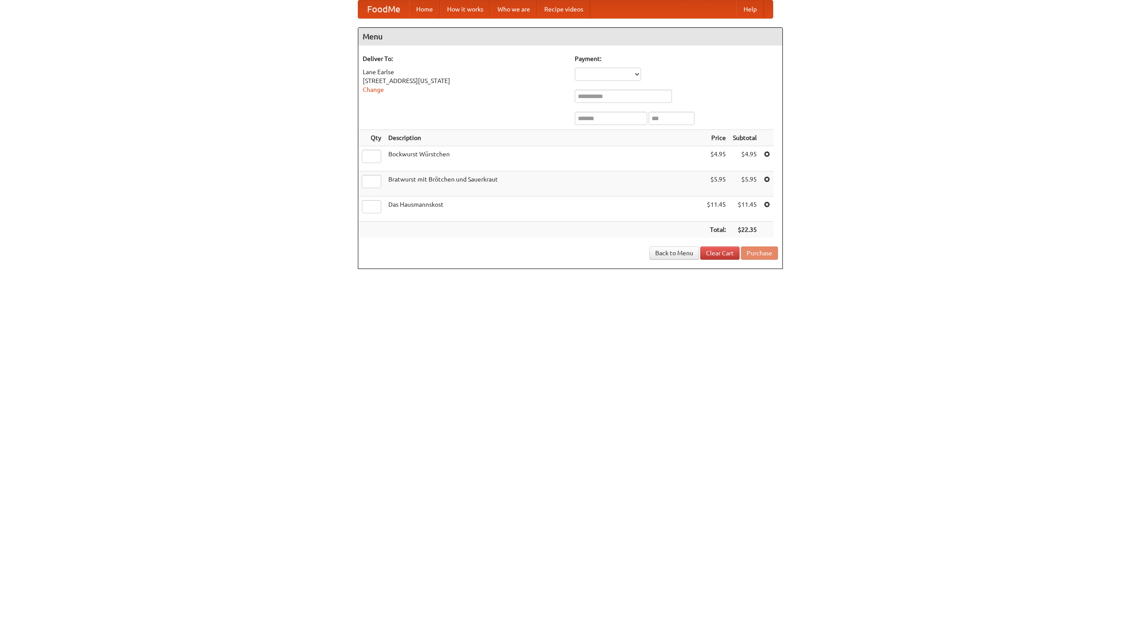  Describe the element at coordinates (674, 253) in the screenshot. I see `a: Back to Menu` at that location.